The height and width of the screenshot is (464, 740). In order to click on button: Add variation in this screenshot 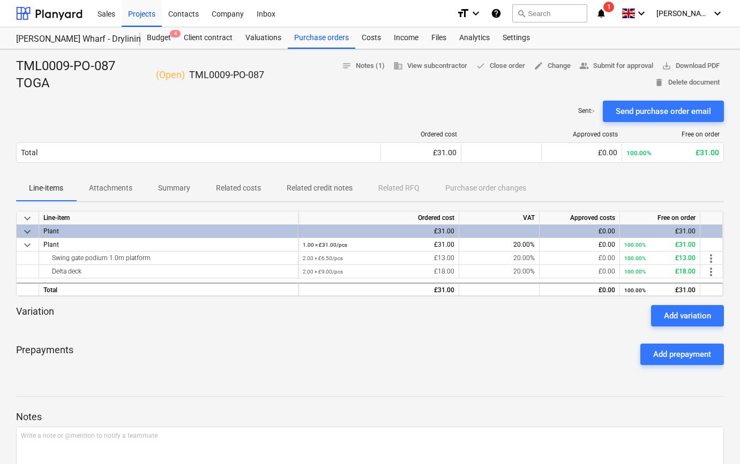, I will do `click(687, 316)`.